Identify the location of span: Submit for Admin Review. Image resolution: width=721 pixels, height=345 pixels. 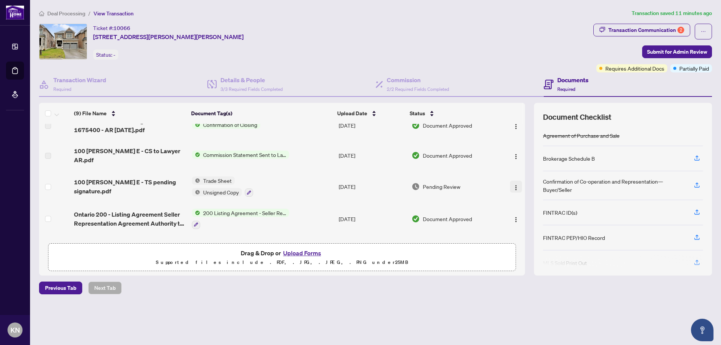
(677, 52).